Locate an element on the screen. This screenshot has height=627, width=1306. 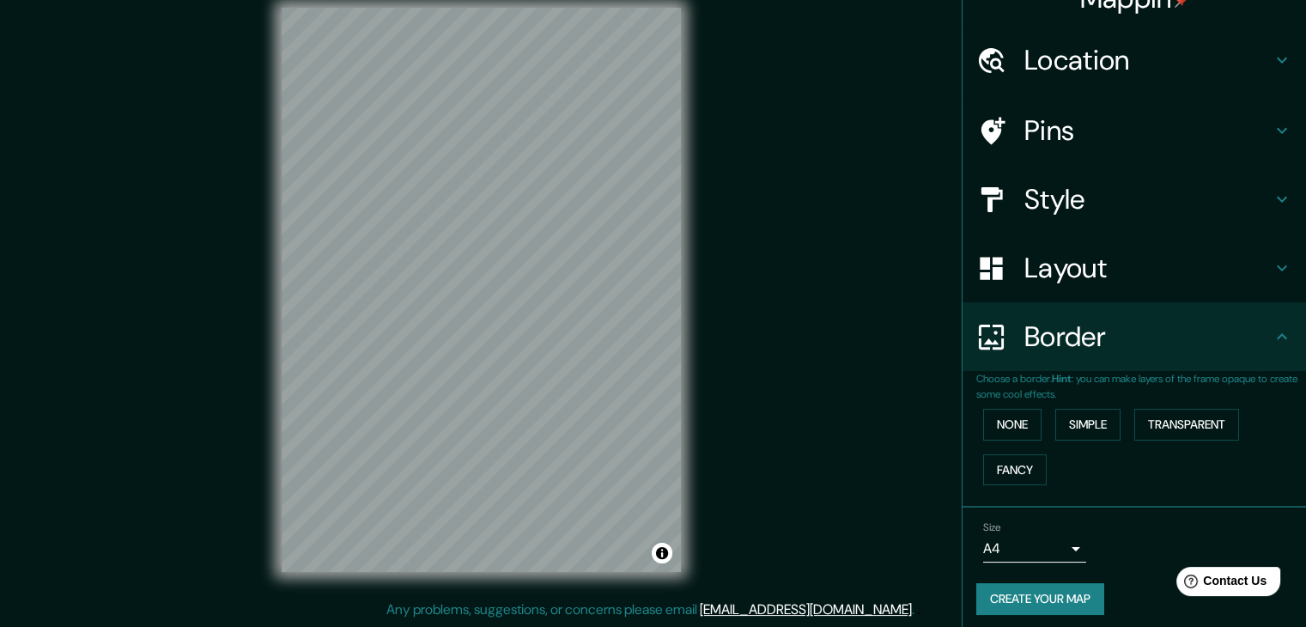
button: Create your map is located at coordinates (1040, 598).